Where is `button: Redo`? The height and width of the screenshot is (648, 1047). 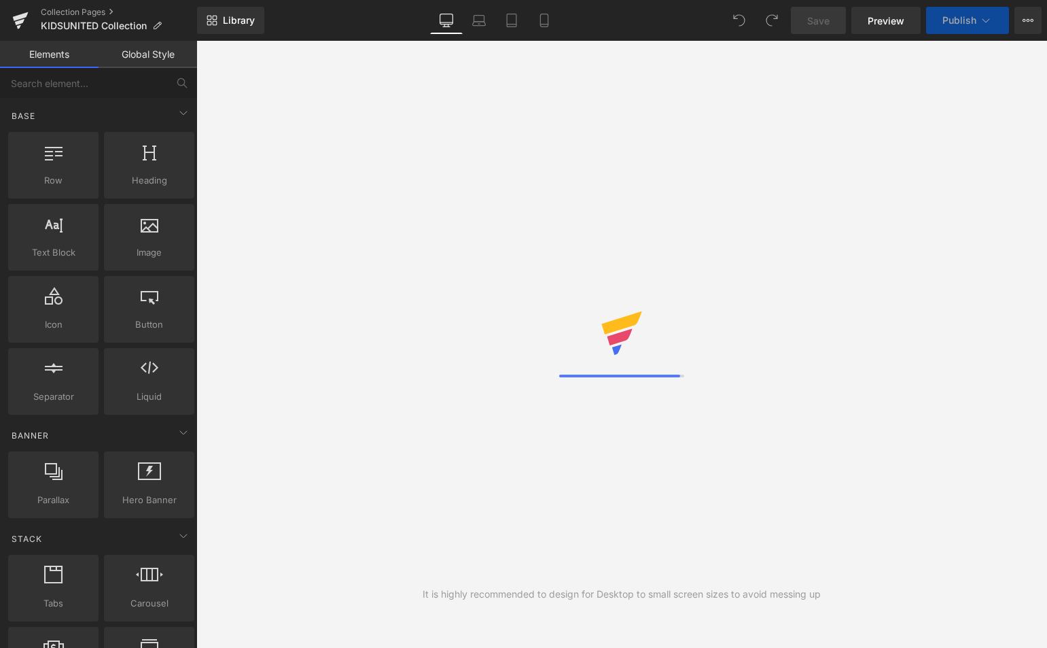
button: Redo is located at coordinates (772, 20).